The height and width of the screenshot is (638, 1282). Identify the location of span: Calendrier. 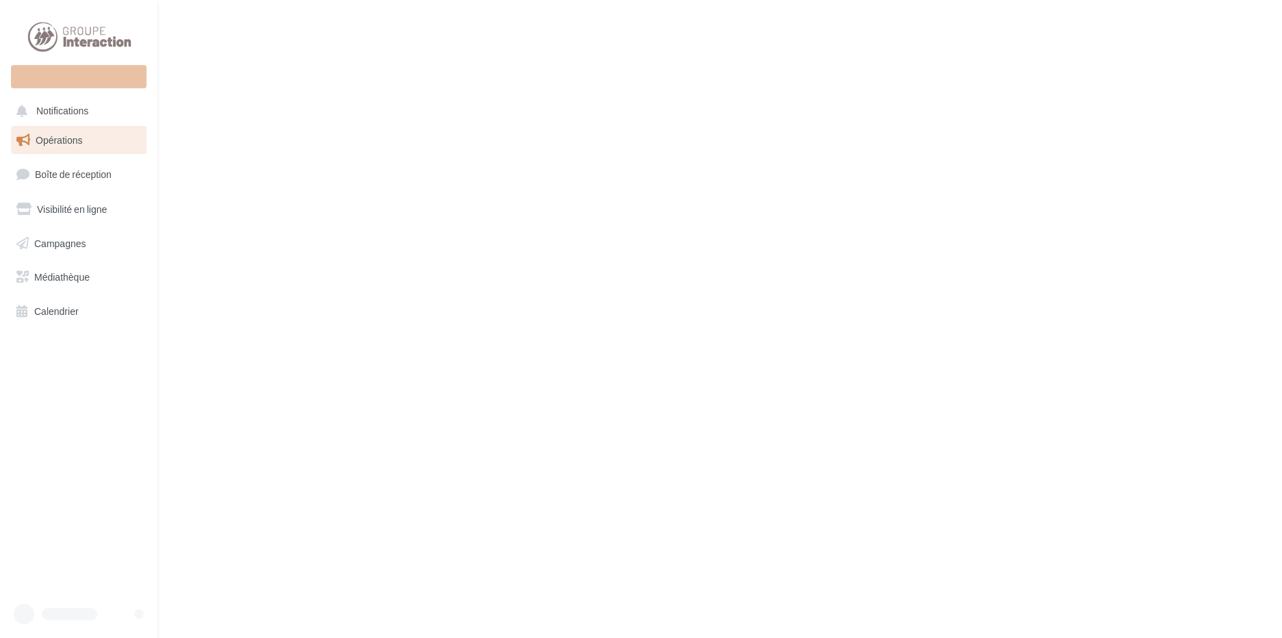
(56, 311).